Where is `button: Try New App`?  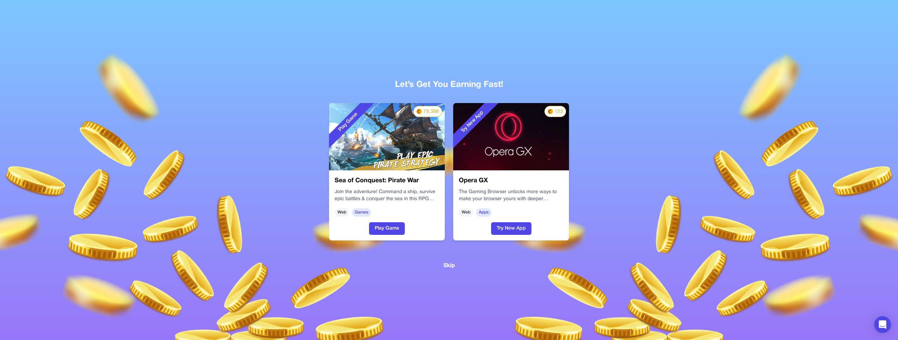 button: Try New App is located at coordinates (511, 229).